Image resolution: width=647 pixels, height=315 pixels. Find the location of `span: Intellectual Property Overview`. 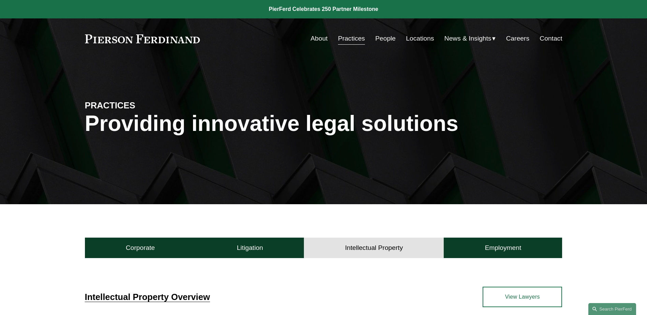

span: Intellectual Property Overview is located at coordinates (147, 297).